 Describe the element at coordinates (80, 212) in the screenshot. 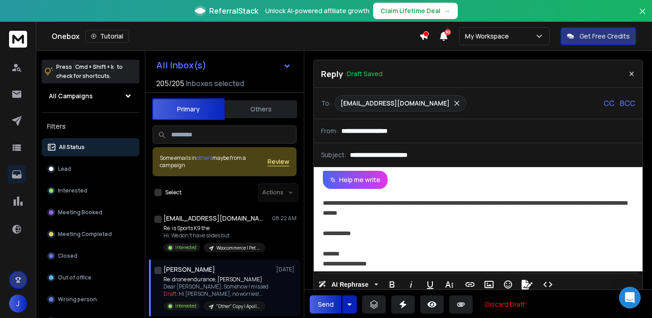

I see `p: Meeting Booked` at that location.